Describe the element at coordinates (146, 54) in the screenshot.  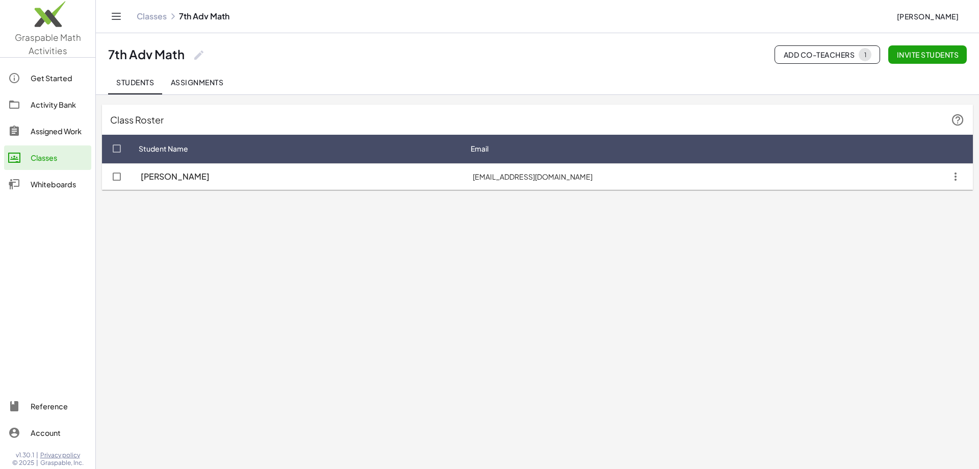
I see `div: 7th Adv Math` at that location.